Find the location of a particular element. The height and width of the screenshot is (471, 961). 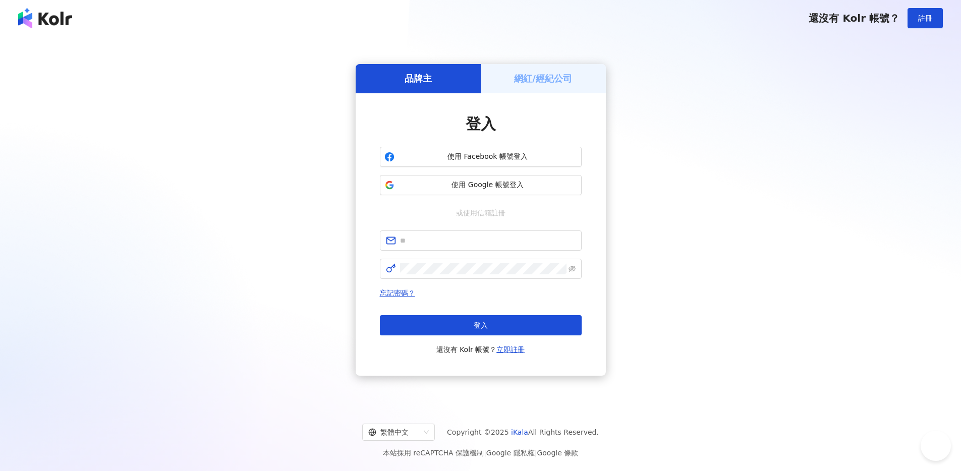

a: 忘記密碼？ is located at coordinates (397, 293).